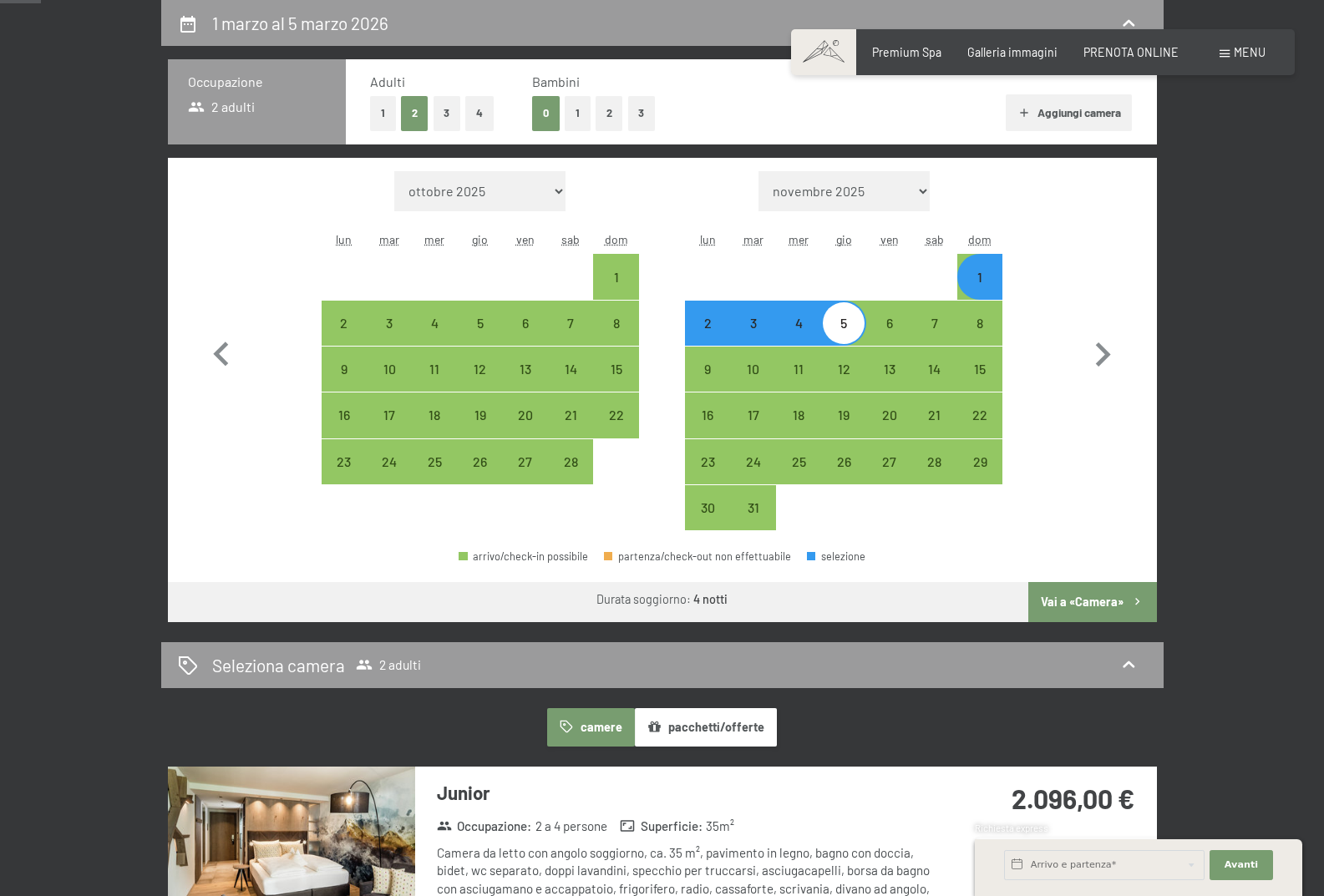  What do you see at coordinates (836, 556) in the screenshot?
I see `div: selezione` at bounding box center [836, 556].